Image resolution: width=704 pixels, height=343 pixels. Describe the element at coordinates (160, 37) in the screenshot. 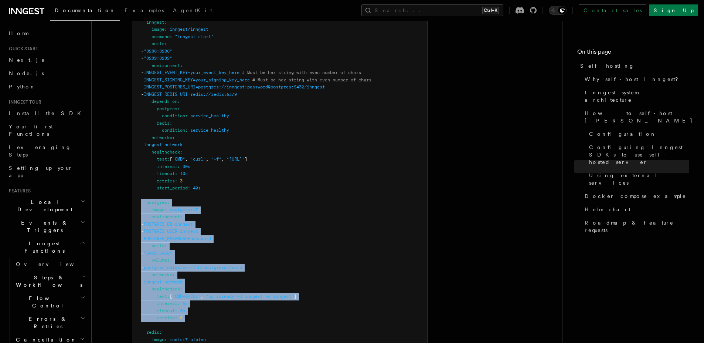

I see `span: command` at that location.